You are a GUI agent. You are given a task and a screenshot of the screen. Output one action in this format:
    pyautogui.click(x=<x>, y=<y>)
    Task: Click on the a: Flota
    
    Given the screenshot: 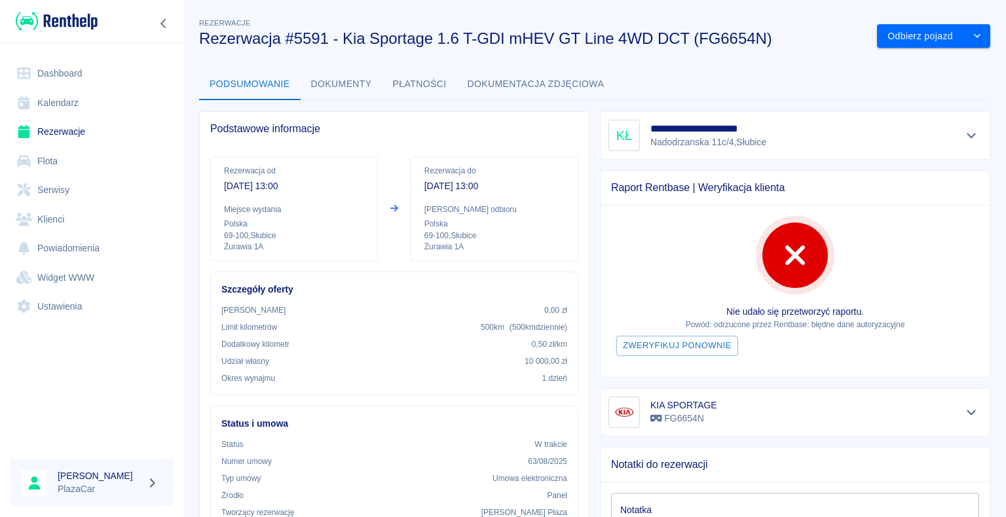 What is the action you would take?
    pyautogui.click(x=92, y=161)
    